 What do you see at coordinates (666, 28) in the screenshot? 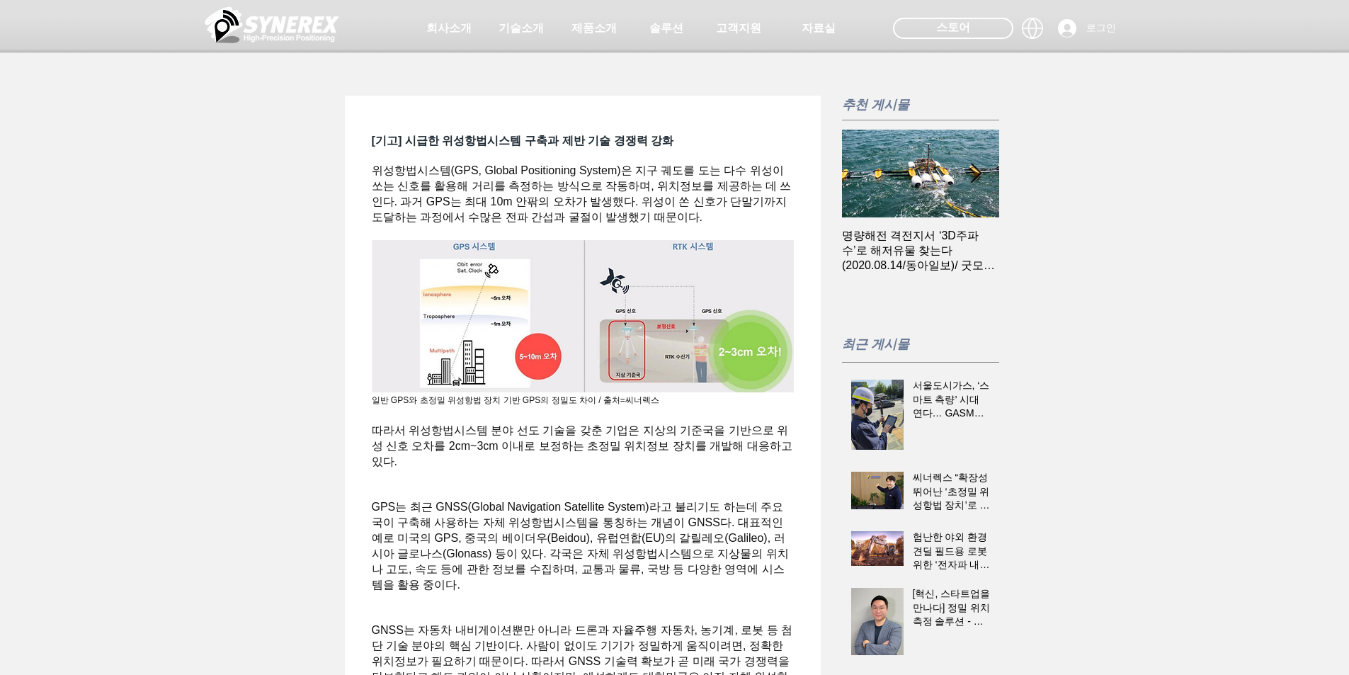
I see `span: 솔루션` at bounding box center [666, 28].